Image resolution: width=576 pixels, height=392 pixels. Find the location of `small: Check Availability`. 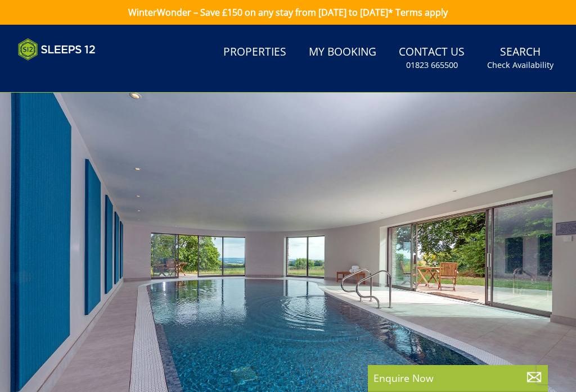

small: Check Availability is located at coordinates (520, 65).